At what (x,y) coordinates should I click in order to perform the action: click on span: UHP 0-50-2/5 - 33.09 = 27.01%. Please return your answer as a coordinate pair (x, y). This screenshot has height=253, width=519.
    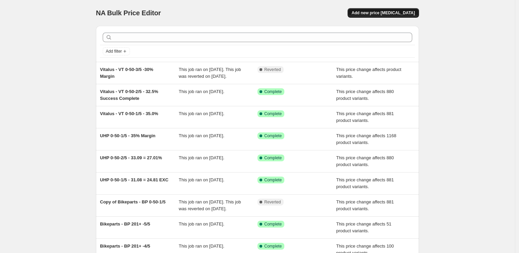
    Looking at the image, I should click on (131, 158).